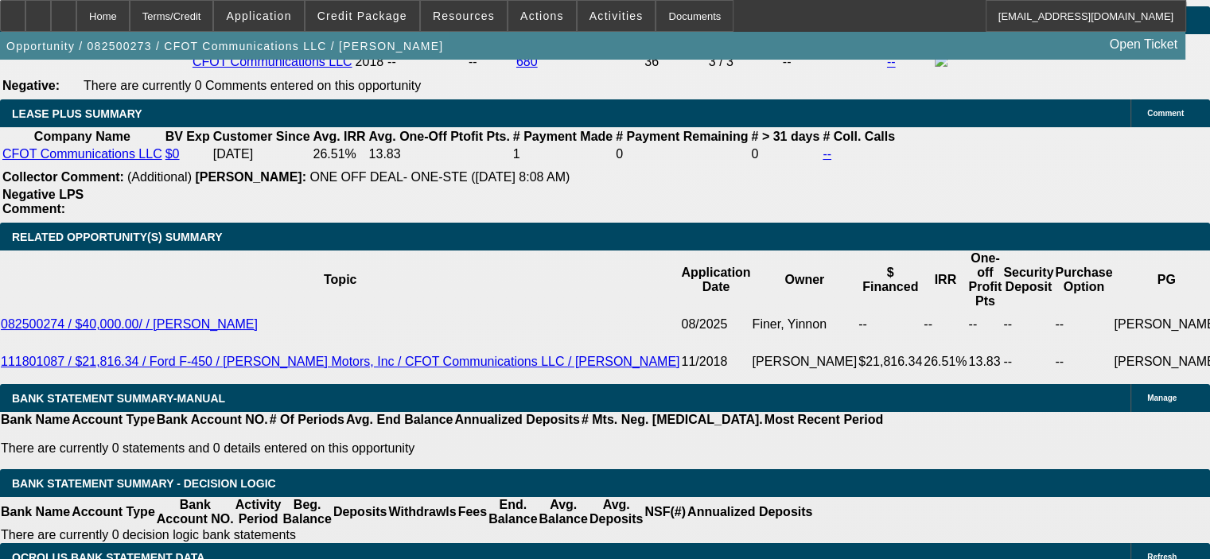 This screenshot has width=1210, height=559. I want to click on th: Most Recent Period, so click(824, 420).